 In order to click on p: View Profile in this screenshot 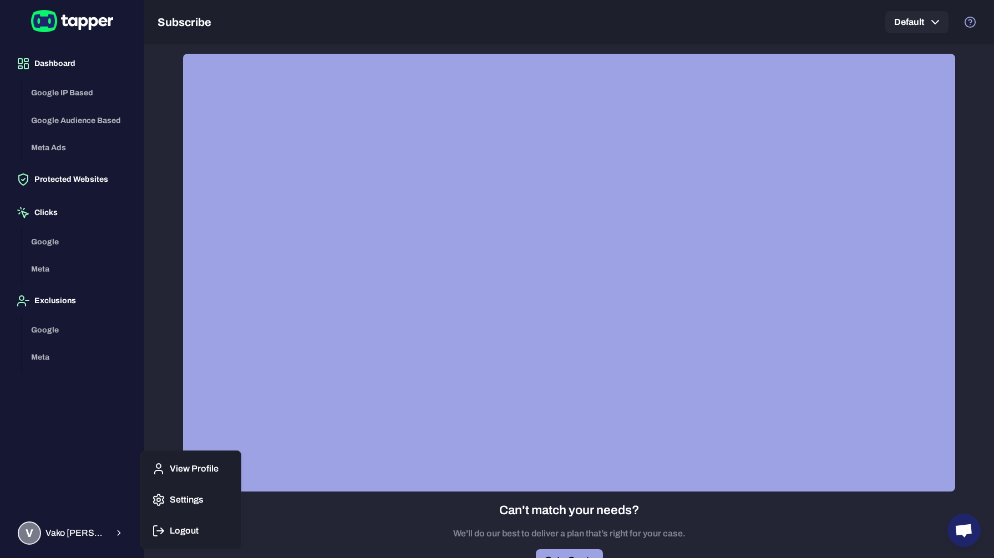, I will do `click(194, 469)`.